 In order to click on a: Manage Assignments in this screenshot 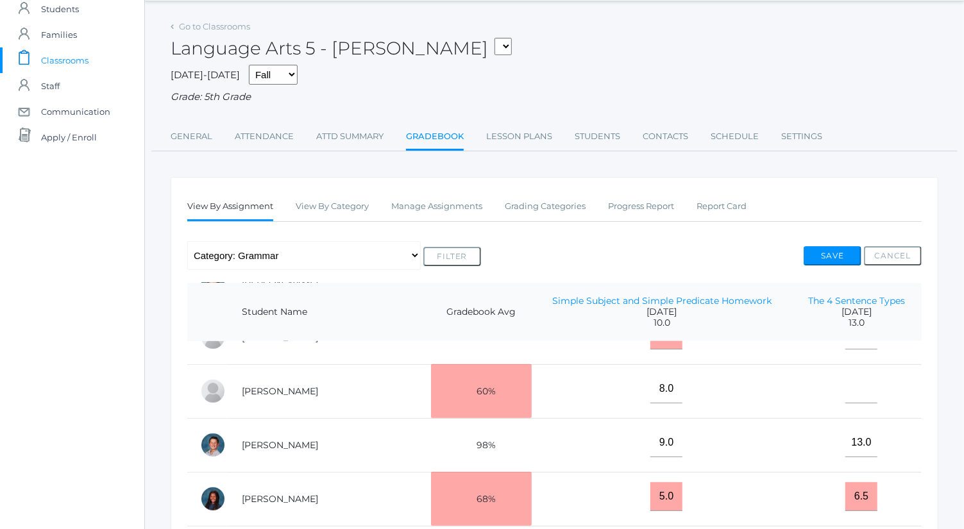, I will do `click(437, 206)`.